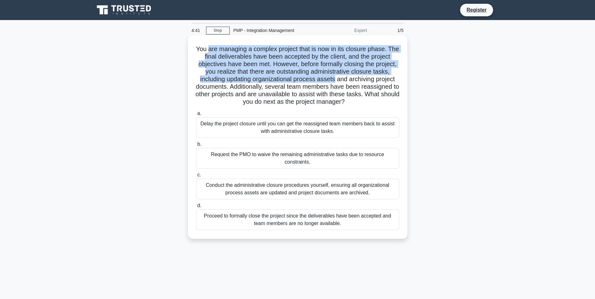  I want to click on div: 1/5, so click(389, 30).